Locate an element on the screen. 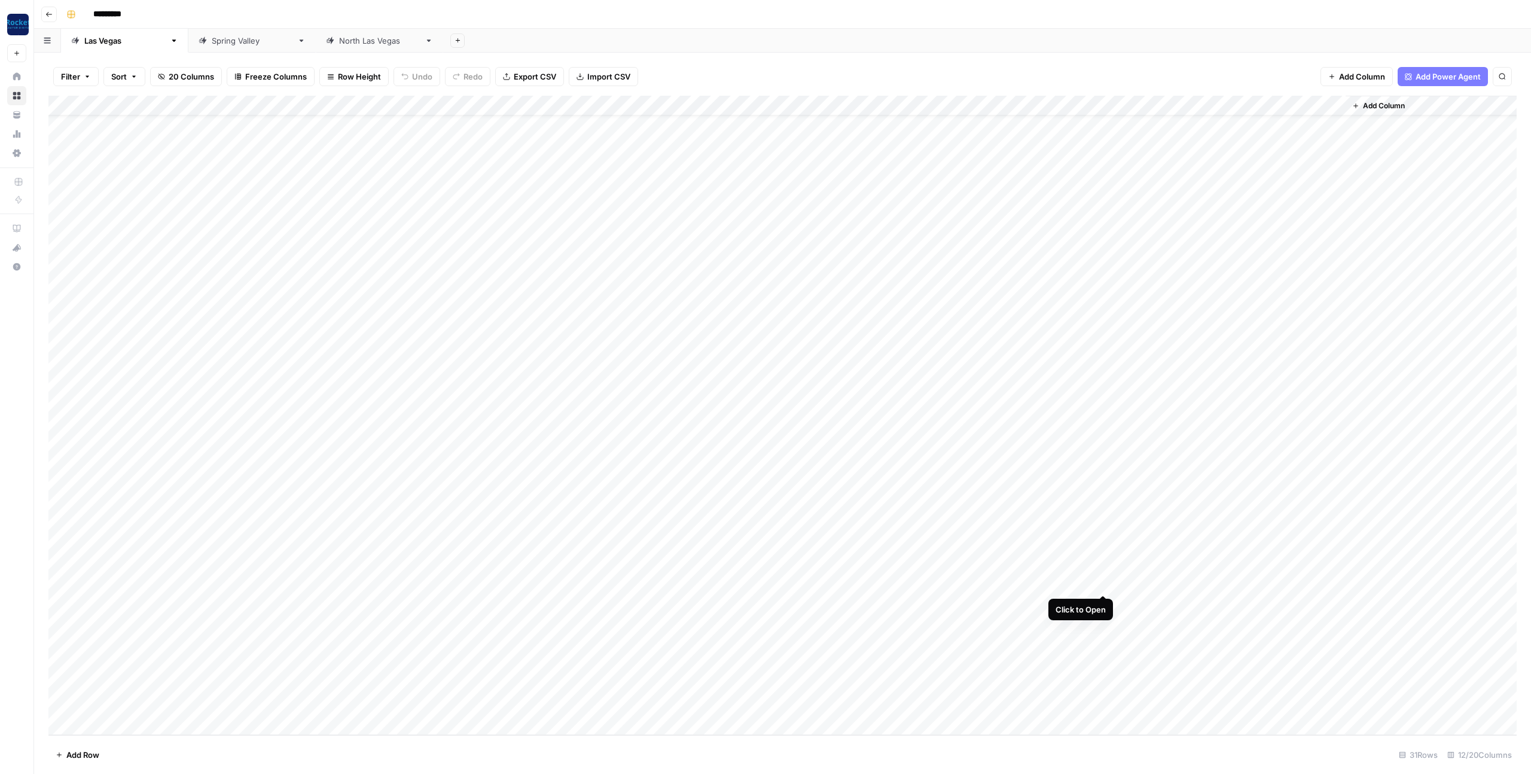  span: Freeze Columns is located at coordinates (276, 77).